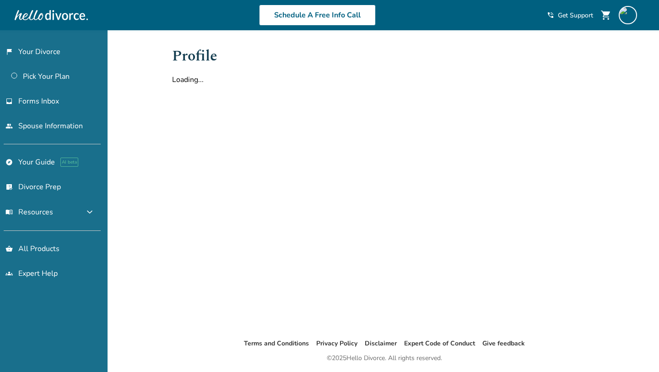  What do you see at coordinates (9, 52) in the screenshot?
I see `span: flag_2` at bounding box center [9, 52].